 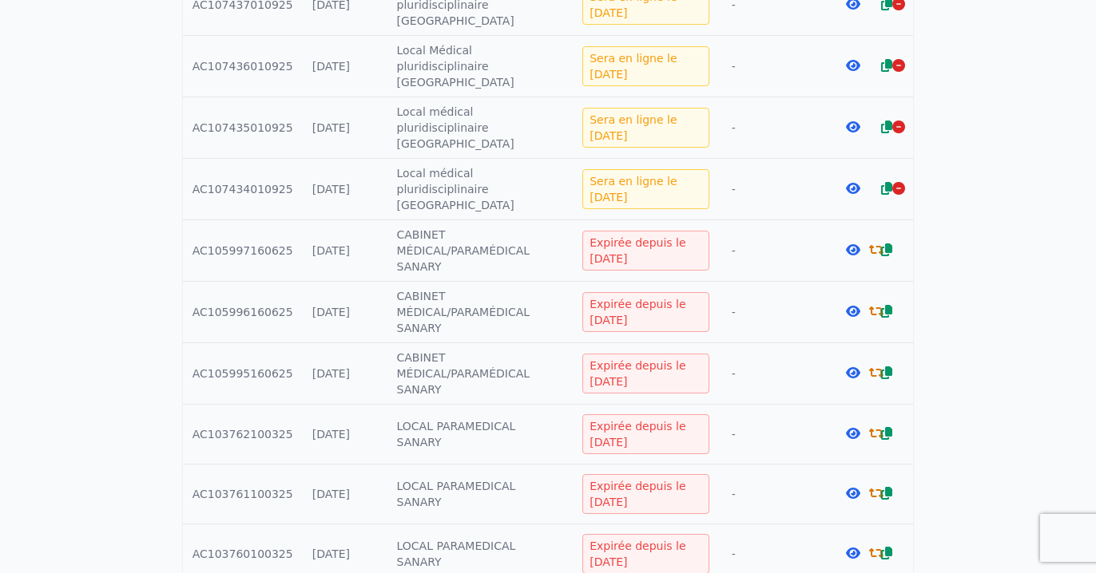 I want to click on td: AC105997160625, so click(x=243, y=251).